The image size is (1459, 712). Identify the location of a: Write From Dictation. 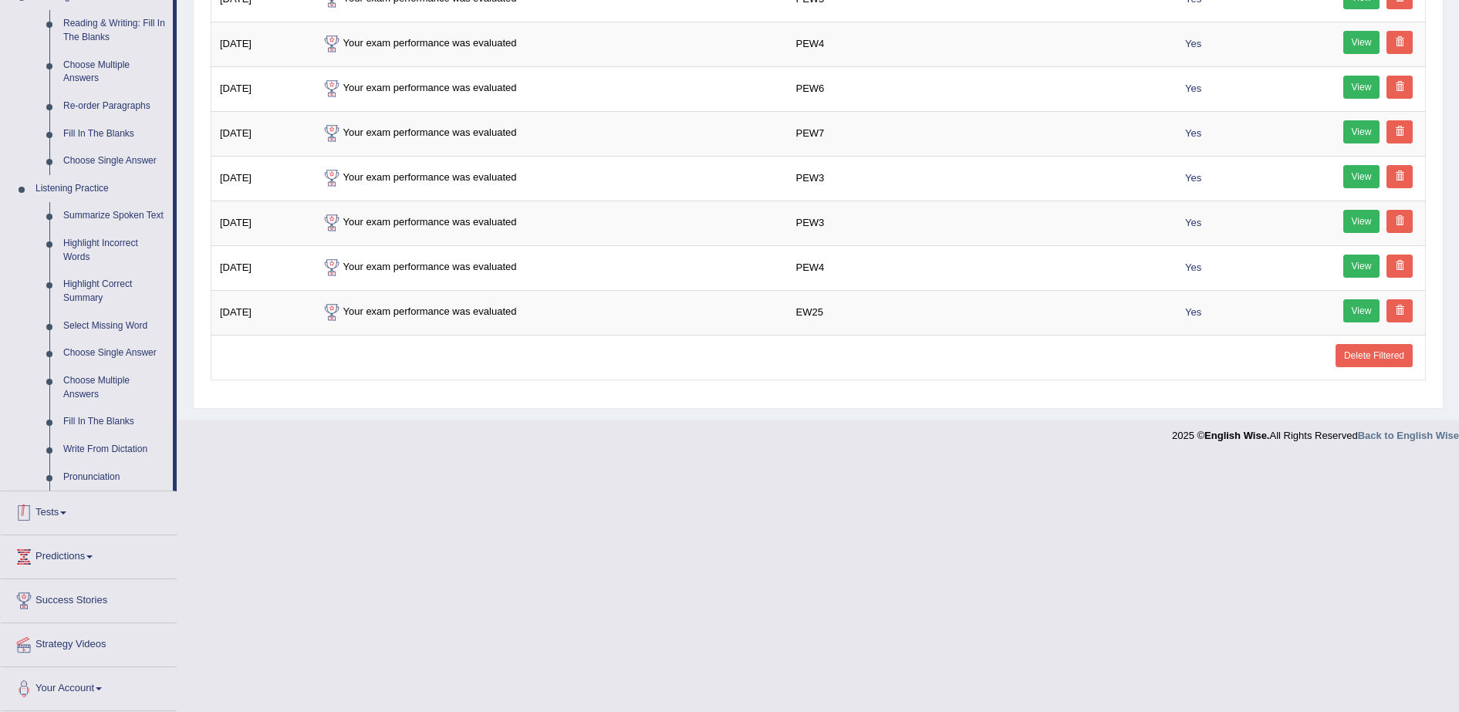
(114, 450).